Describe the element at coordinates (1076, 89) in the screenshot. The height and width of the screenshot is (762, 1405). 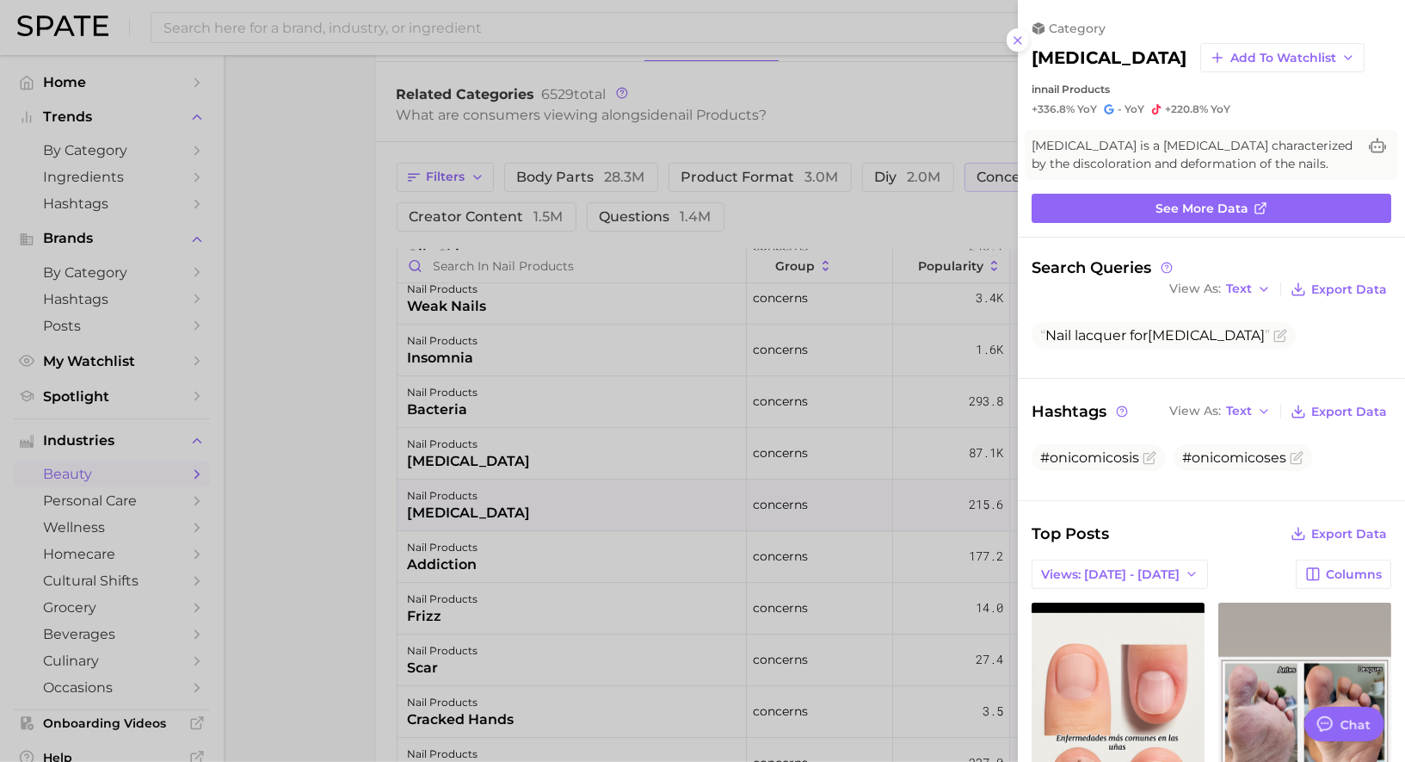
I see `span: nail products` at that location.